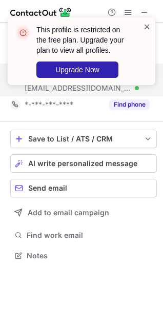  I want to click on span: Notes, so click(90, 256).